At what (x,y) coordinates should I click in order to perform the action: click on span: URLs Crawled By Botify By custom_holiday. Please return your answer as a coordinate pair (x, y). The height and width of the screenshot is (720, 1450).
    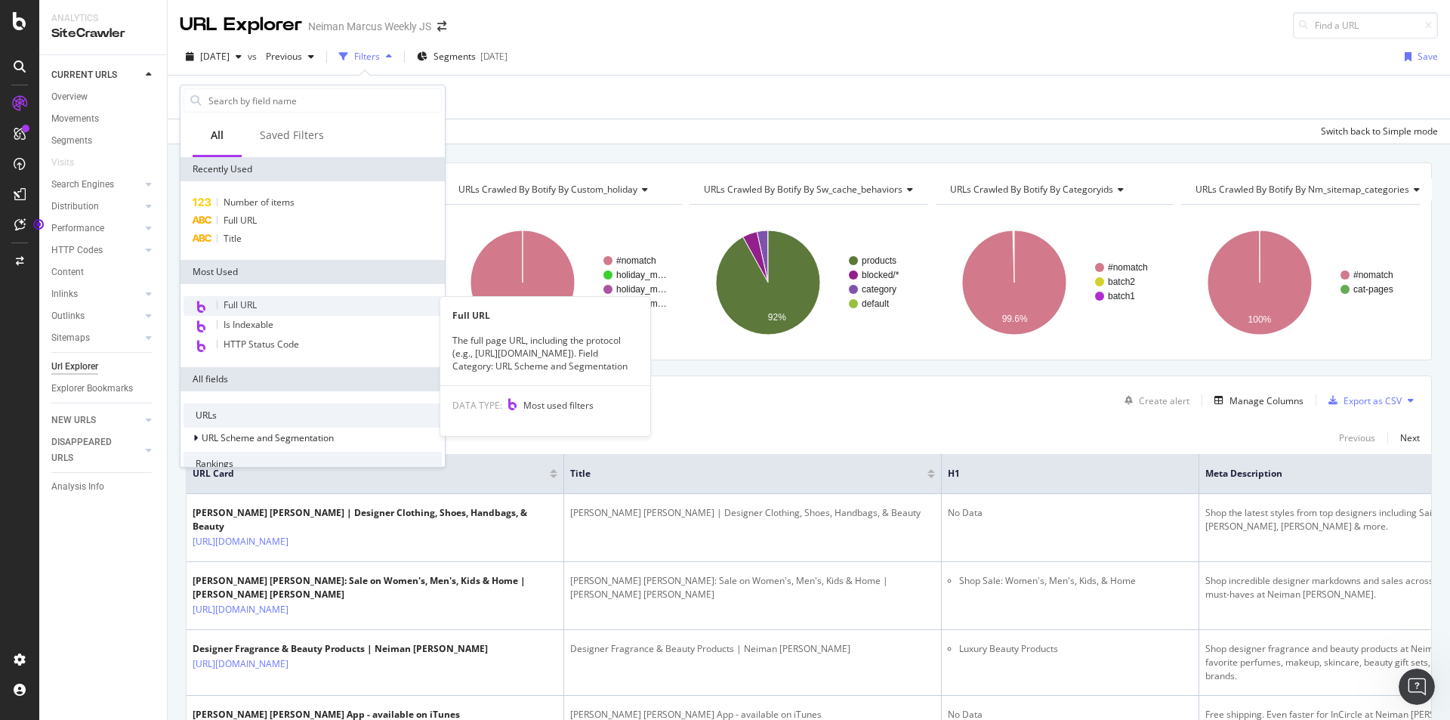
    Looking at the image, I should click on (547, 189).